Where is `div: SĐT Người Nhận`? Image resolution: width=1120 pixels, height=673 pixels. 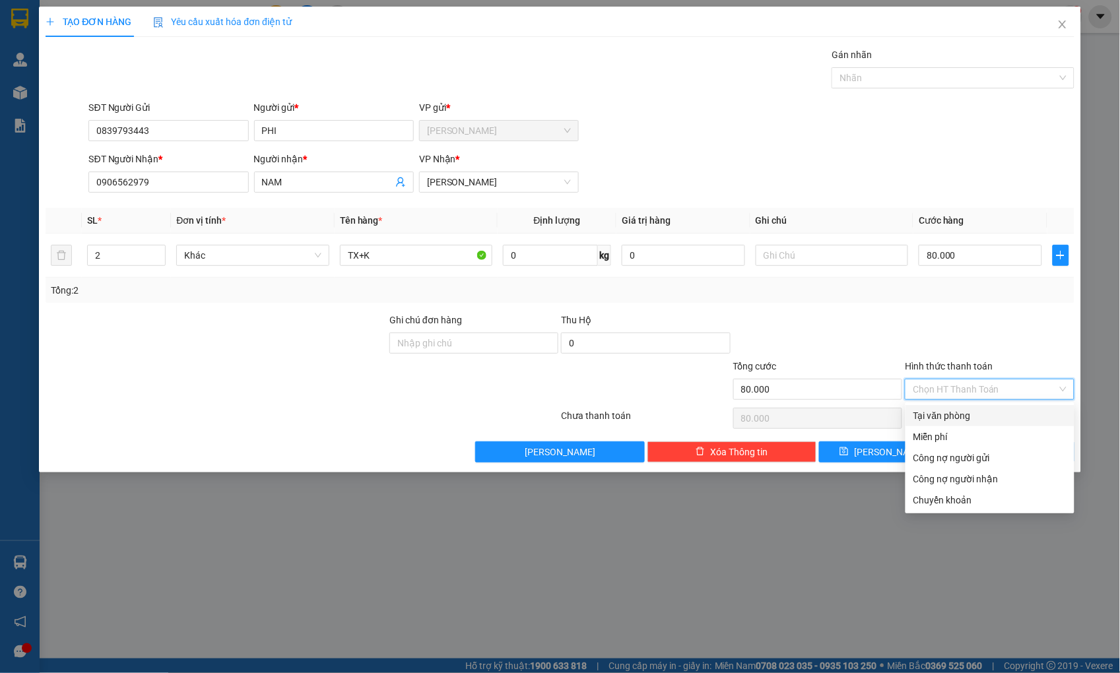
div: SĐT Người Nhận is located at coordinates (168, 159).